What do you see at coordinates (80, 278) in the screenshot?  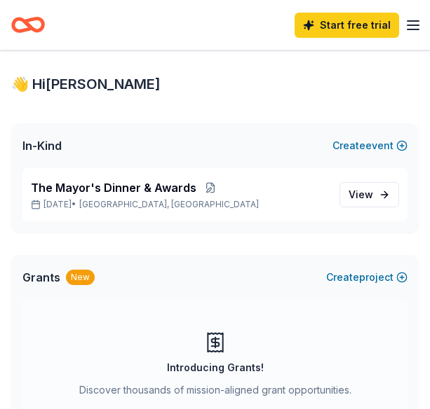 I see `div: New` at bounding box center [80, 278].